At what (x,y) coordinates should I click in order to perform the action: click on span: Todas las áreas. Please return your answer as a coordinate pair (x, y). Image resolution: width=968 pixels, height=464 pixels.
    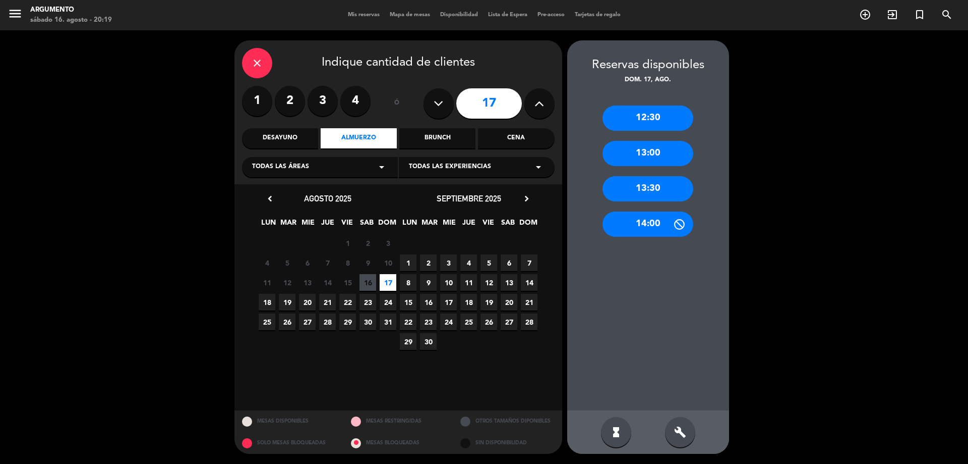
    Looking at the image, I should click on (280, 167).